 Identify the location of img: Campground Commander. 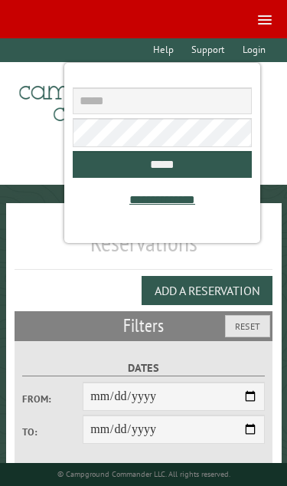
(110, 98).